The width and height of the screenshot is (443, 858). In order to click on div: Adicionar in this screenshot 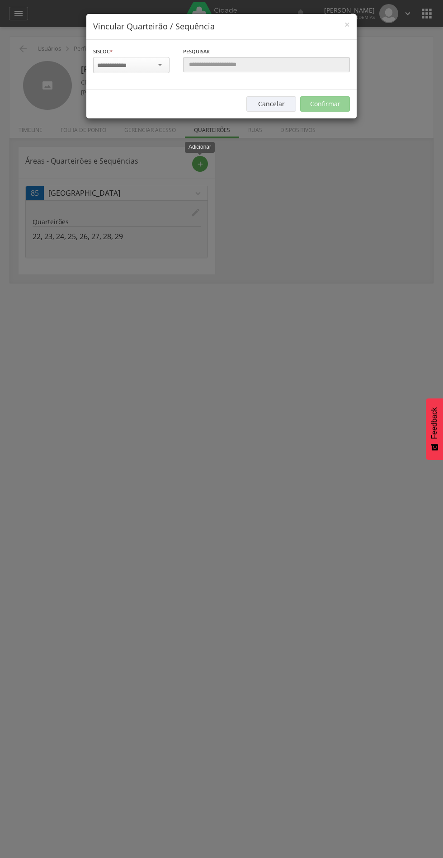, I will do `click(200, 147)`.